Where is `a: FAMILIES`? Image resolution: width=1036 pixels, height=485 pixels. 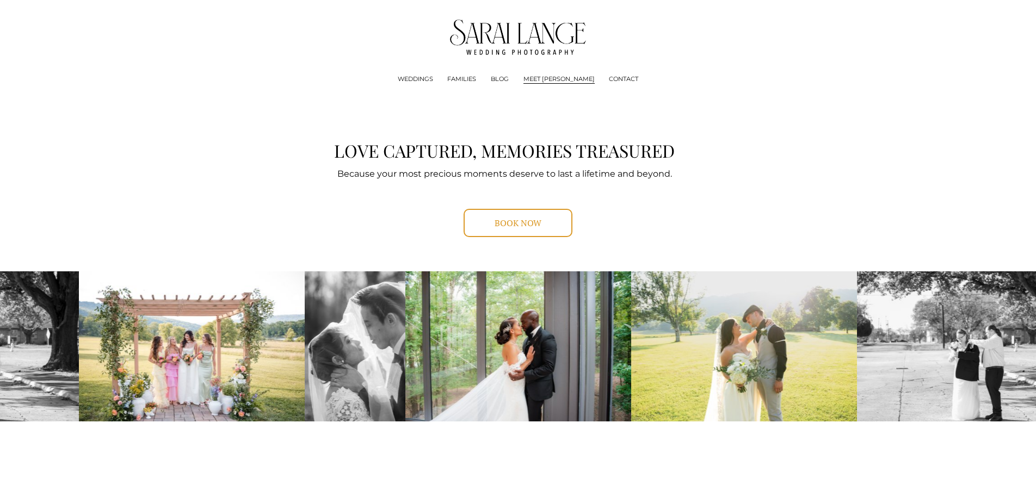
a: FAMILIES is located at coordinates (461, 79).